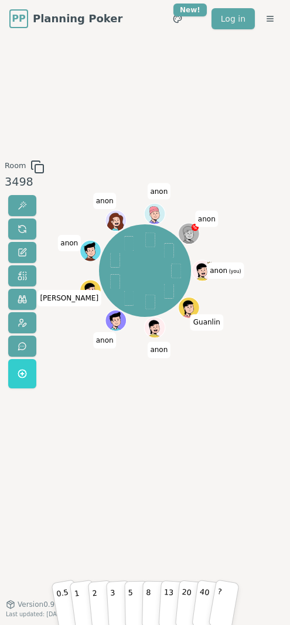 The width and height of the screenshot is (290, 625). What do you see at coordinates (22, 229) in the screenshot?
I see `button: Reset votes` at bounding box center [22, 229].